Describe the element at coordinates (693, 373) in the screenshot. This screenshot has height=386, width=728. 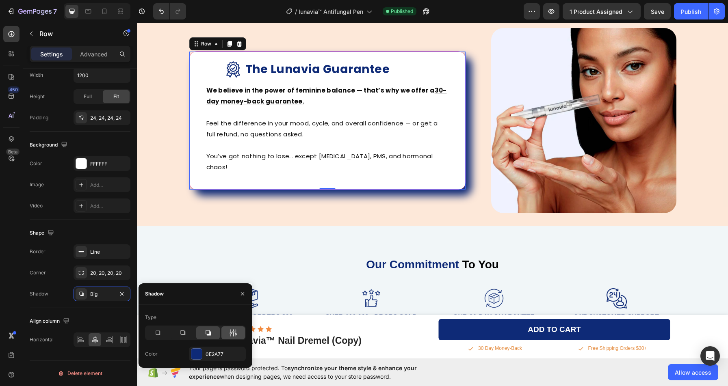
I see `span: Allow access` at that location.